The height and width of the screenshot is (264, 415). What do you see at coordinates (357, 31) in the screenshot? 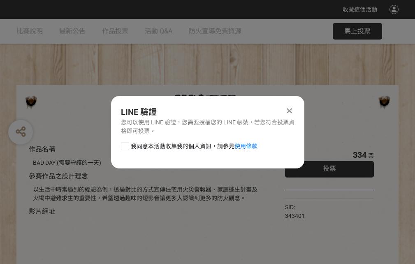
I see `button: 馬上投票` at bounding box center [357, 31].